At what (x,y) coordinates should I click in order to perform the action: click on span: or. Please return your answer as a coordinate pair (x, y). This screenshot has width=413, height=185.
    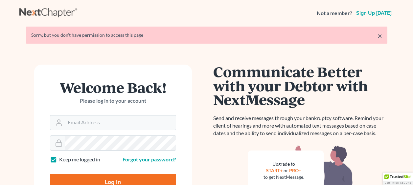
    Looking at the image, I should click on (286, 171).